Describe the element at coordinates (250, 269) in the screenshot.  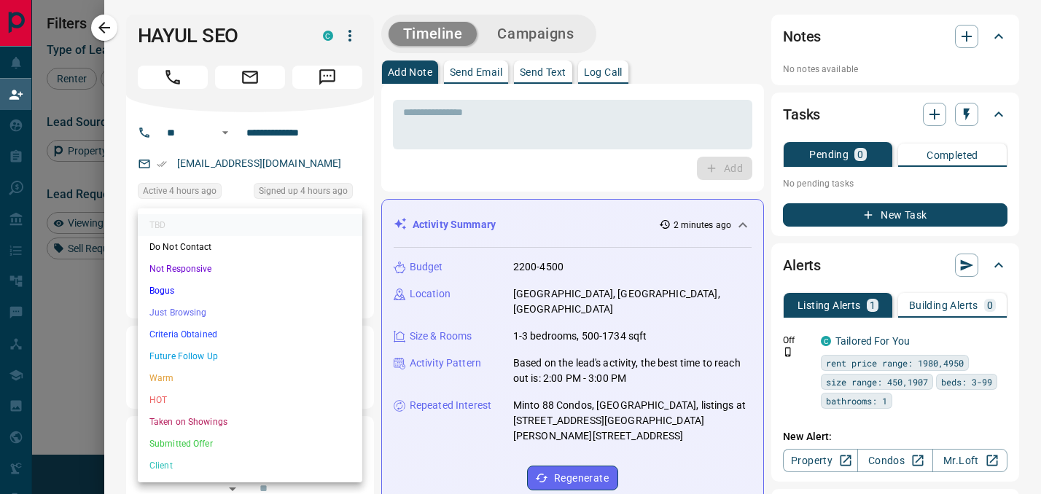
I see `li: Not Responsive` at that location.